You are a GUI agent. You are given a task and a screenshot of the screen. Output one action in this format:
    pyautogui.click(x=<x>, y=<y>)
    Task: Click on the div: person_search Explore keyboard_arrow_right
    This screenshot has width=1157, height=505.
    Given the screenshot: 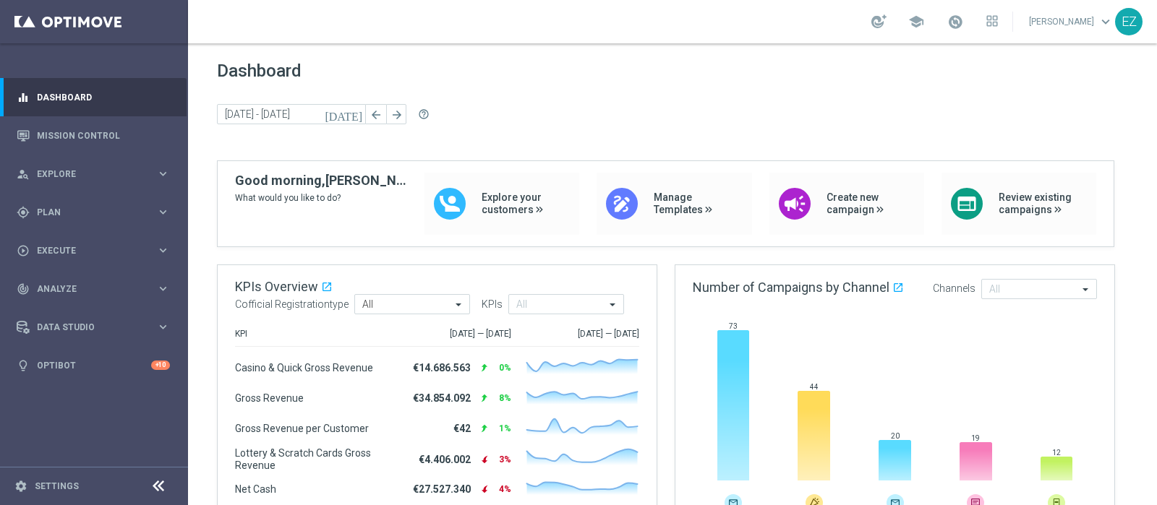 What is the action you would take?
    pyautogui.click(x=93, y=174)
    